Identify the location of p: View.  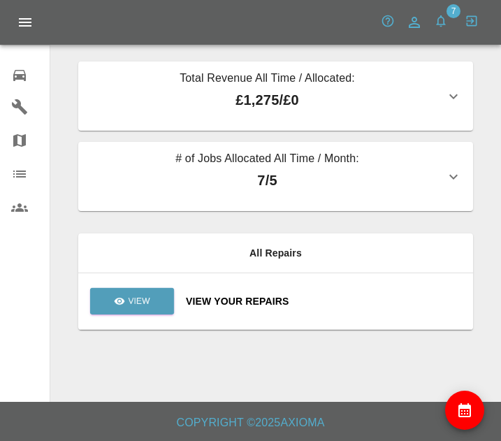
(138, 301).